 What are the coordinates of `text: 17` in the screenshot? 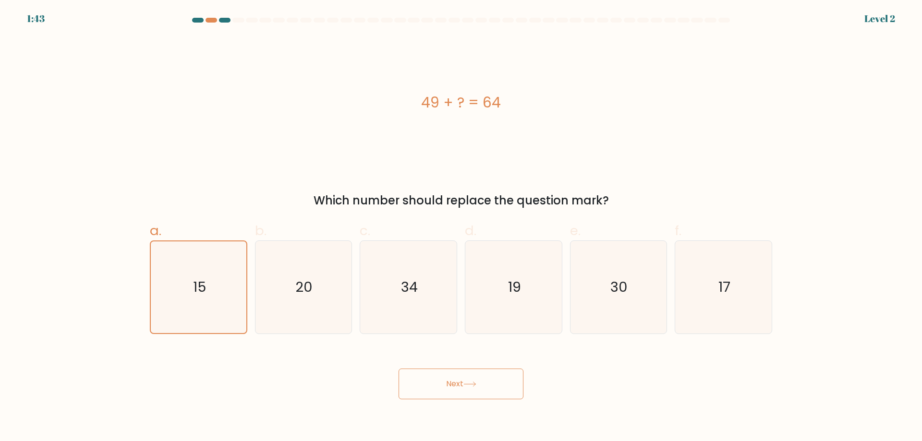 It's located at (724, 287).